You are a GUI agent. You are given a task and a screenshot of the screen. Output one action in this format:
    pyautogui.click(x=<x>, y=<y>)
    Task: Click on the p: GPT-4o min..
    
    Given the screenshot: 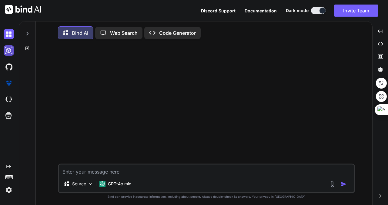 What is the action you would take?
    pyautogui.click(x=120, y=184)
    